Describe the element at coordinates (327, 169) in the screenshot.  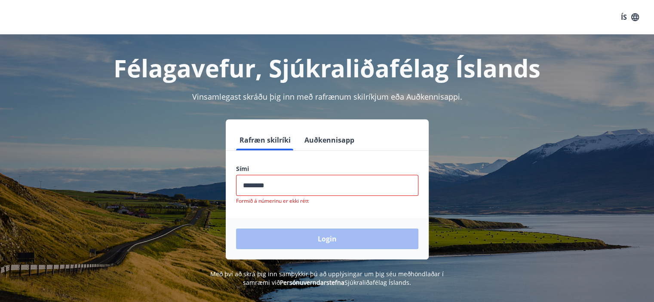
I see `label: Sími` at that location.